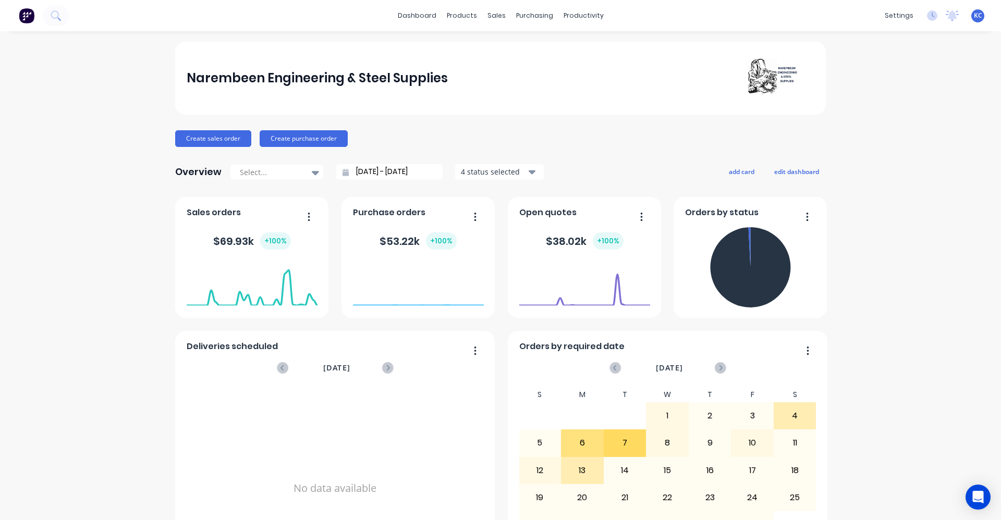 The width and height of the screenshot is (1001, 520). Describe the element at coordinates (584, 241) in the screenshot. I see `div: $ 38.02k` at that location.